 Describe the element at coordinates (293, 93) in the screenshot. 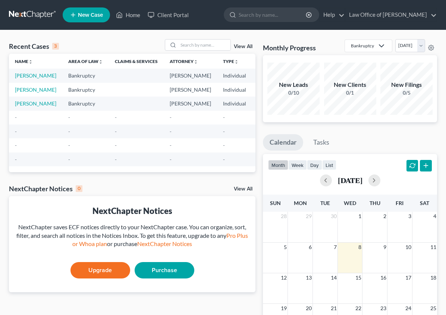

I see `div: 0/10` at that location.